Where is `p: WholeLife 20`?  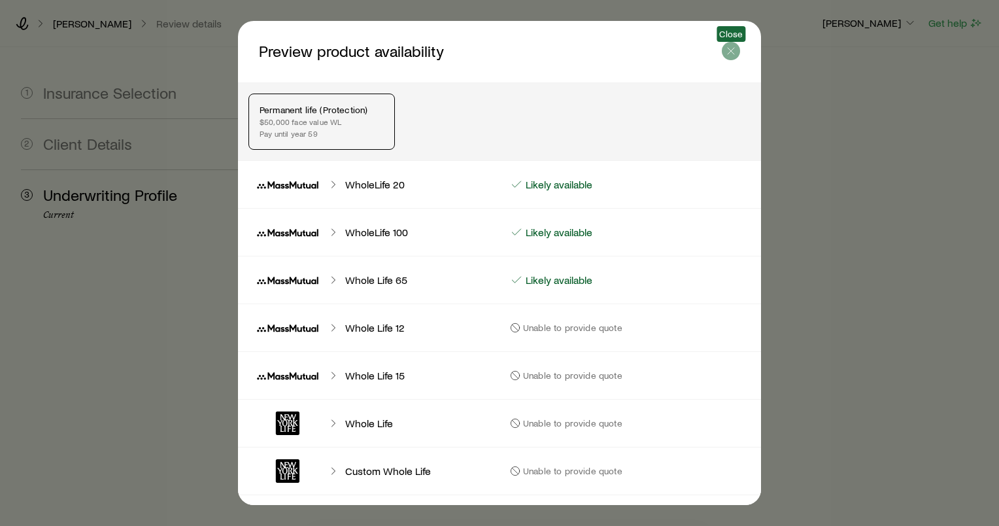 p: WholeLife 20 is located at coordinates (375, 184).